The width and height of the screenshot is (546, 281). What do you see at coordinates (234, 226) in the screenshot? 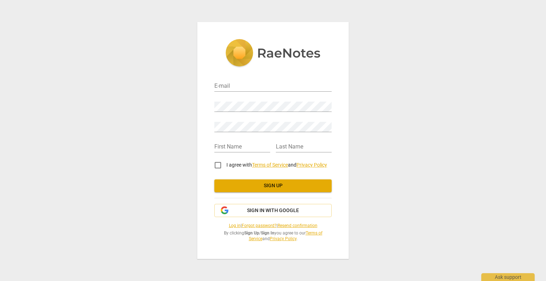
I see `a: Log in` at bounding box center [234, 226].